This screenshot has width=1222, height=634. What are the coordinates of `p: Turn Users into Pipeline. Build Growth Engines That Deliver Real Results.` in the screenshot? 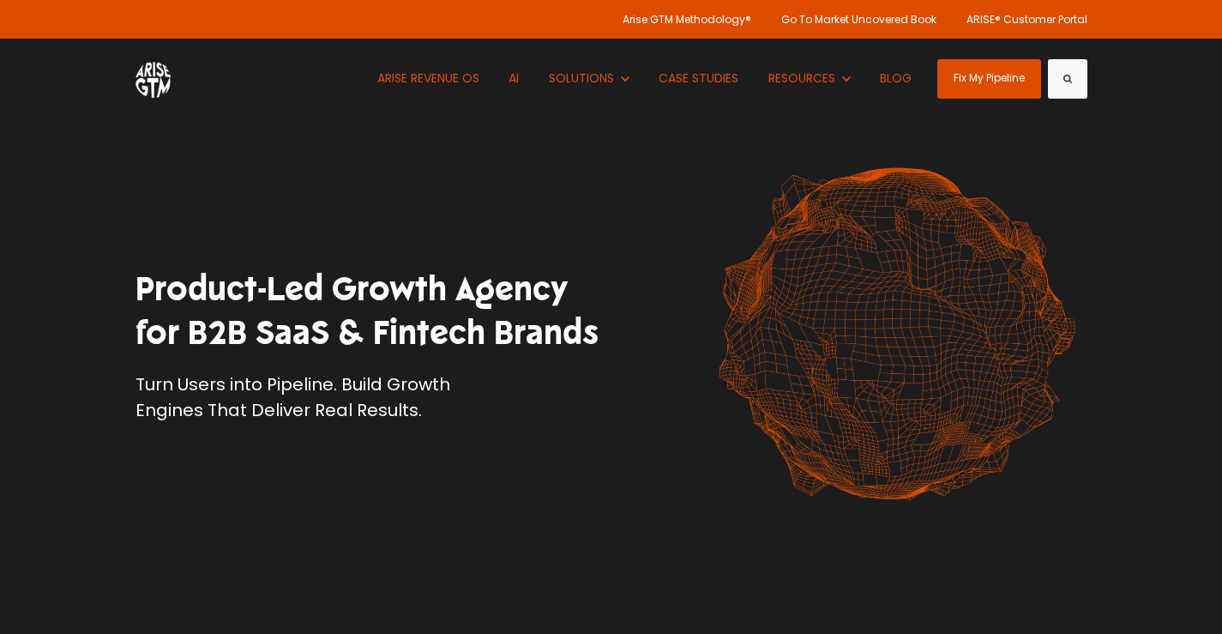 It's located at (367, 397).